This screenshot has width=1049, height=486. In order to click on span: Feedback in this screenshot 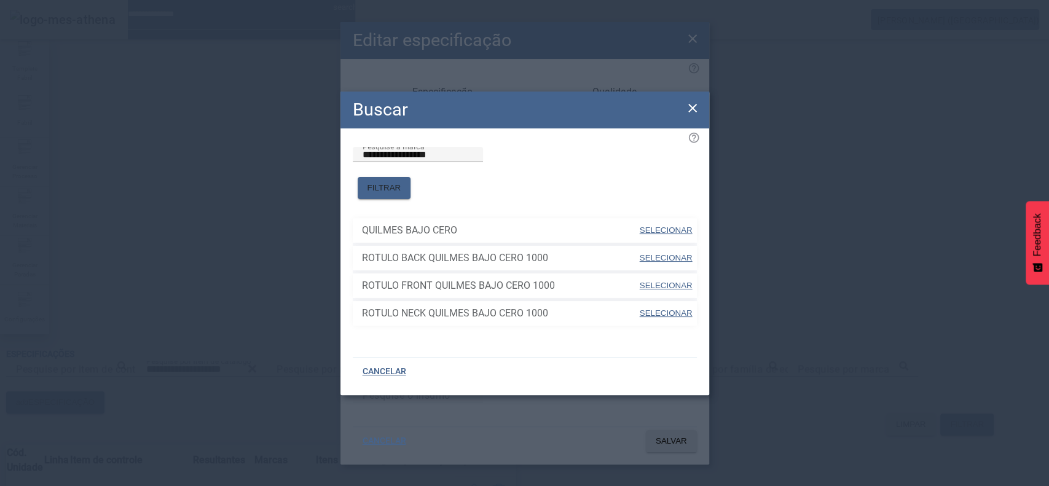, I will do `click(1037, 235)`.